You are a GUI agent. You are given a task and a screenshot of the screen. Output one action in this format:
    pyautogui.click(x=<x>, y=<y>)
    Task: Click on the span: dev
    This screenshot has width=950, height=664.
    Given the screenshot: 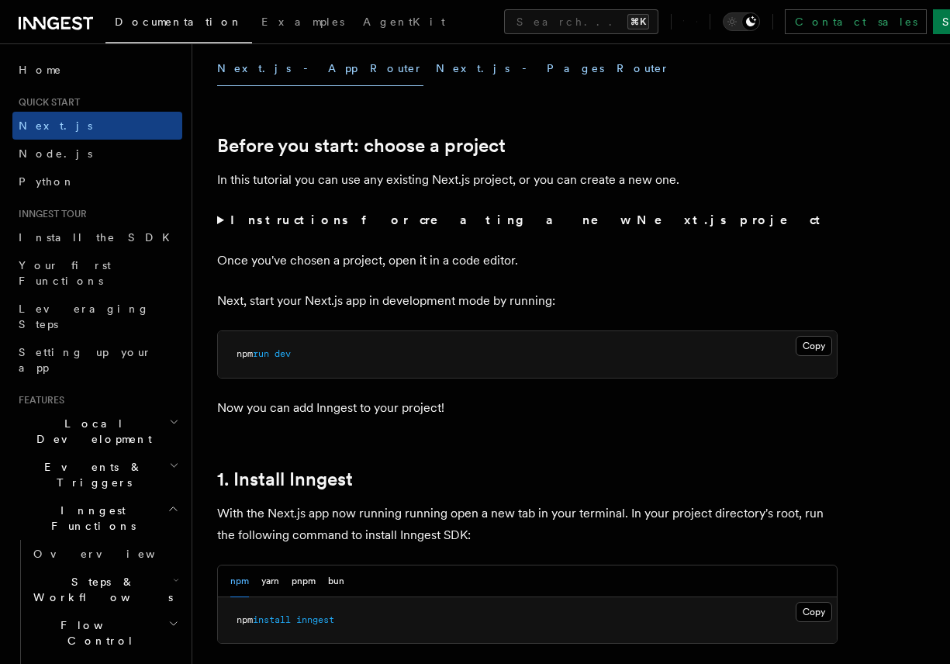 What is the action you would take?
    pyautogui.click(x=282, y=354)
    